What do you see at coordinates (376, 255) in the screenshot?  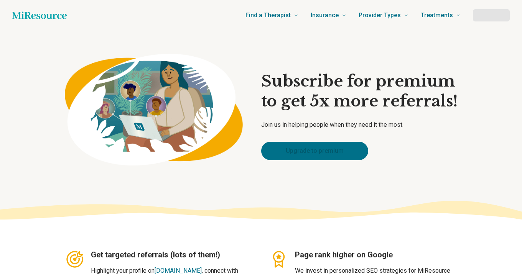 I see `h3: Page rank higher on Google` at bounding box center [376, 255].